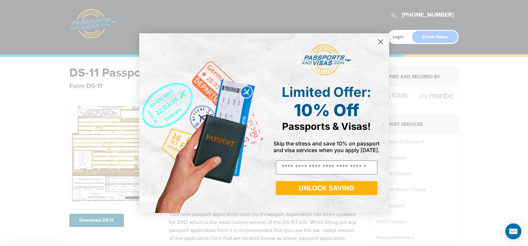 The image size is (528, 246). Describe the element at coordinates (202, 123) in the screenshot. I see `img: de9cda0d-0715-46ca-9a25-073762a91ba7.png` at that location.